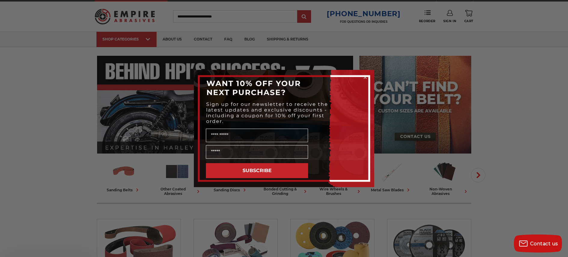  I want to click on button: SUBSCRIBE, so click(257, 171).